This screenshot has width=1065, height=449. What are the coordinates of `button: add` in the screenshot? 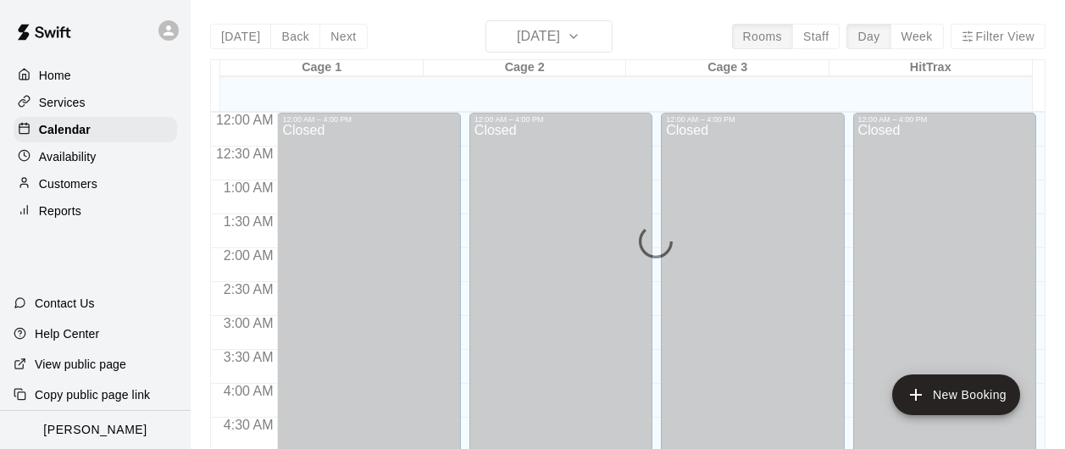 It's located at (956, 395).